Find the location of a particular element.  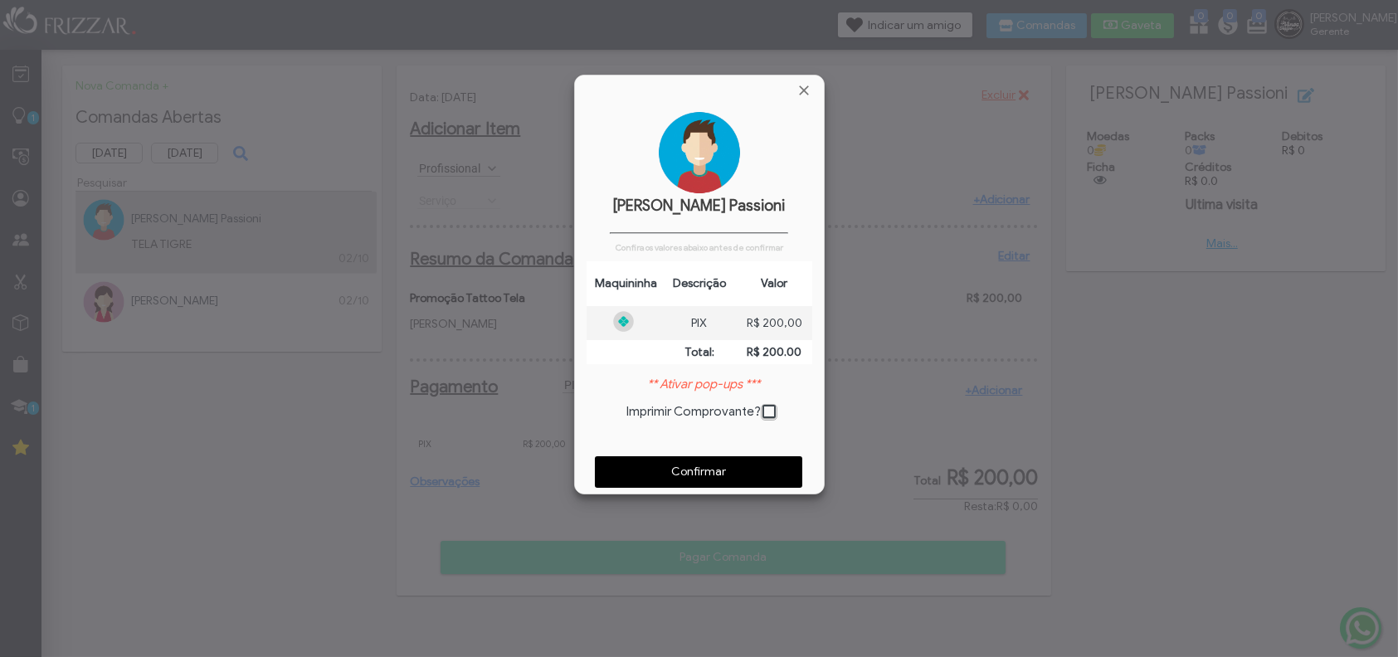

td: Total: is located at coordinates (698, 352).